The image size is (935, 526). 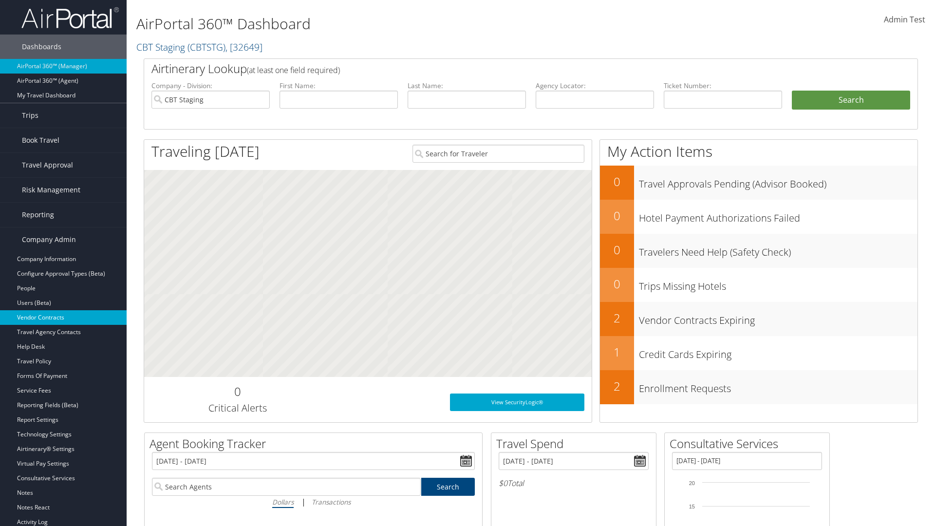 What do you see at coordinates (778, 182) in the screenshot?
I see `h3: Travel Approvals Pending (Advisor Booked)` at bounding box center [778, 182].